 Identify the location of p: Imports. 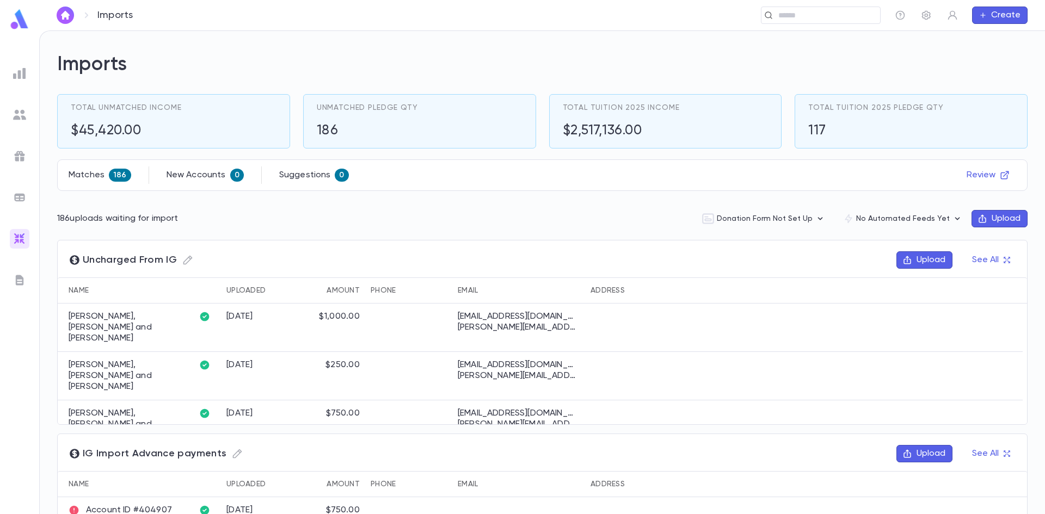
(115, 15).